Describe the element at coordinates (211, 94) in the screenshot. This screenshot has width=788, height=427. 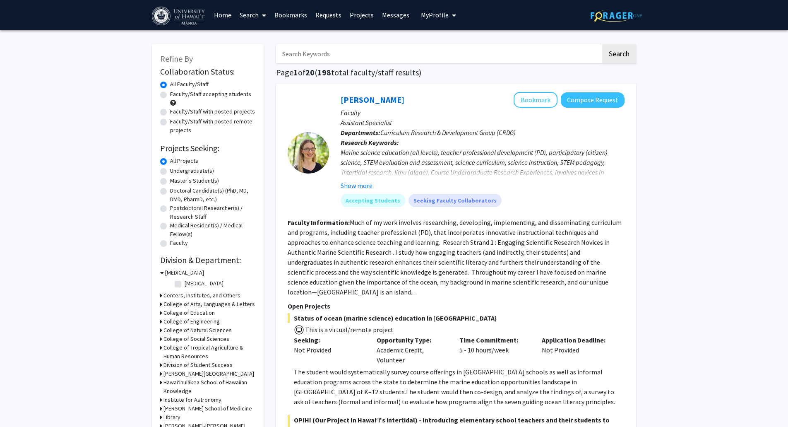
I see `label: Faculty/Staff accepting students` at that location.